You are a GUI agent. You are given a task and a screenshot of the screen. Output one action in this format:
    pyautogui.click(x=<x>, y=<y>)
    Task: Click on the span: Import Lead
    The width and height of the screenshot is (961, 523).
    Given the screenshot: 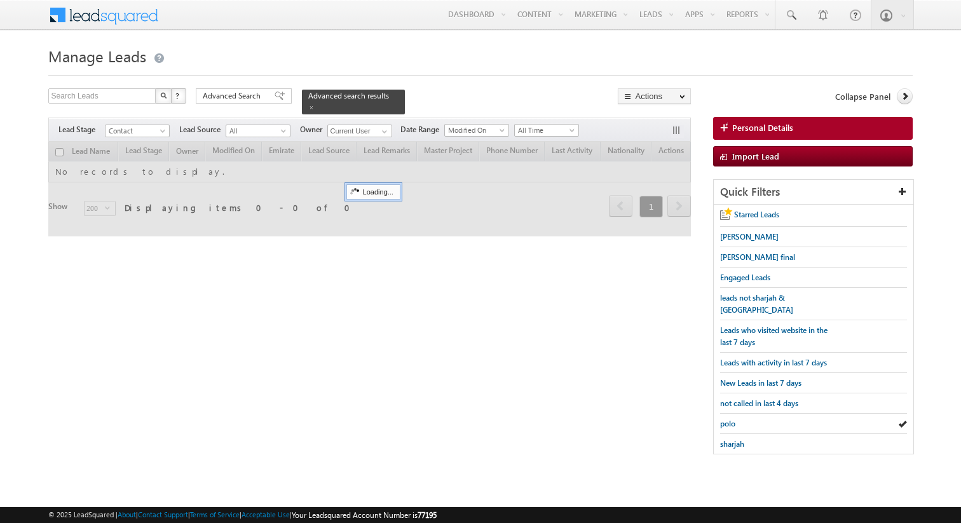 What is the action you would take?
    pyautogui.click(x=756, y=156)
    